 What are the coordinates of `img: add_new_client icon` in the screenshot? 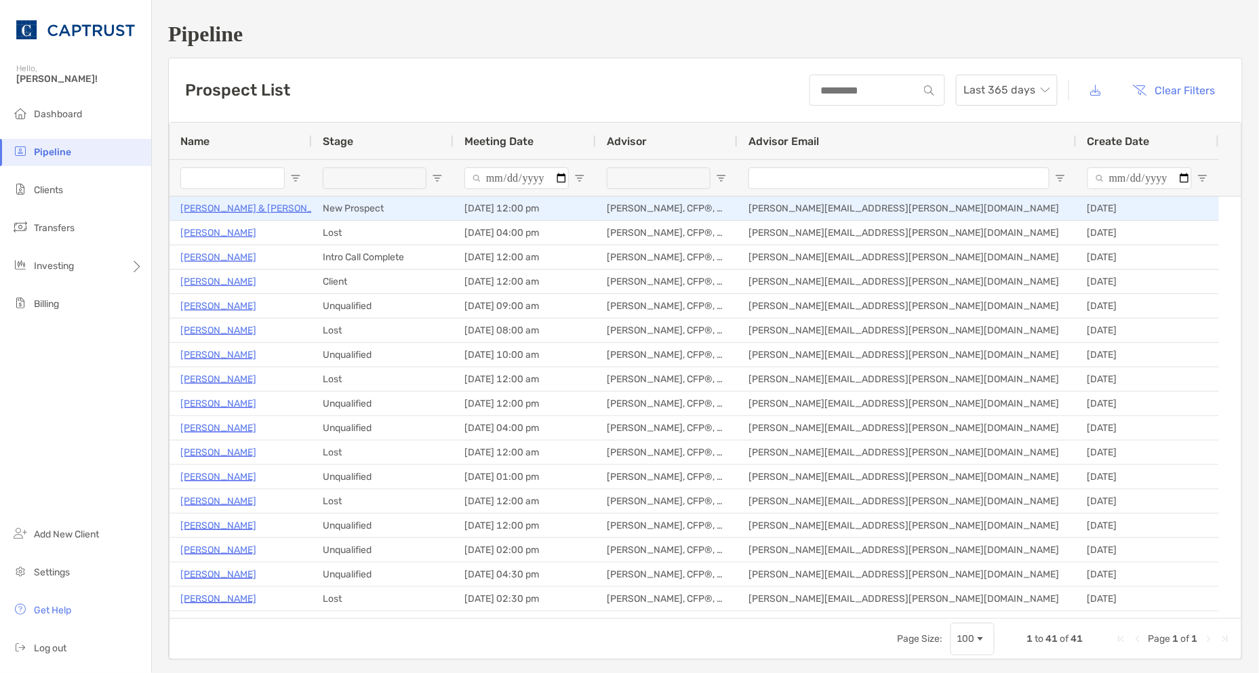 It's located at (20, 534).